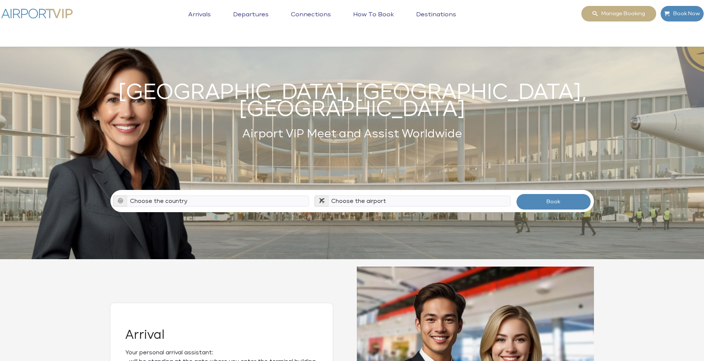  I want to click on button: Book, so click(553, 202).